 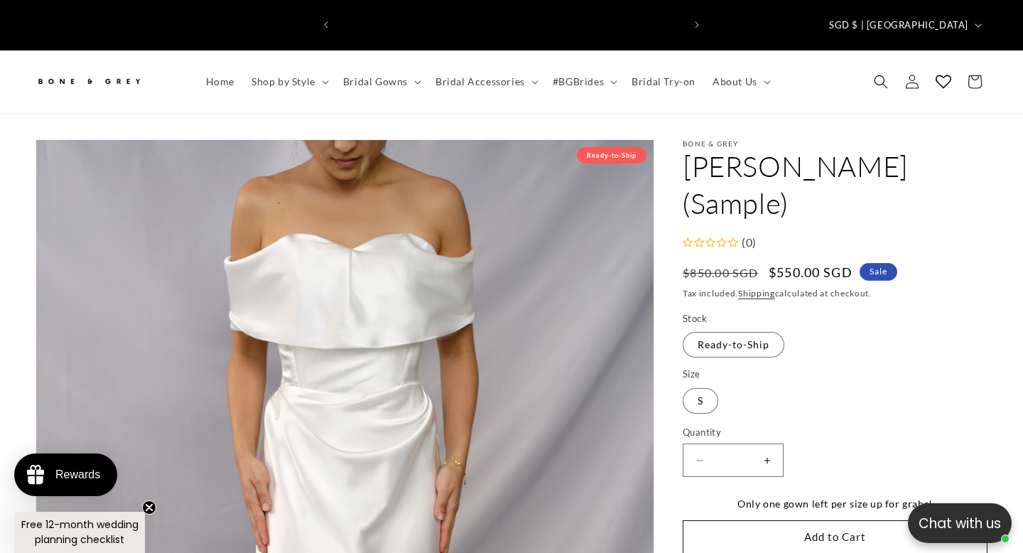 I want to click on summary: About Us, so click(x=740, y=82).